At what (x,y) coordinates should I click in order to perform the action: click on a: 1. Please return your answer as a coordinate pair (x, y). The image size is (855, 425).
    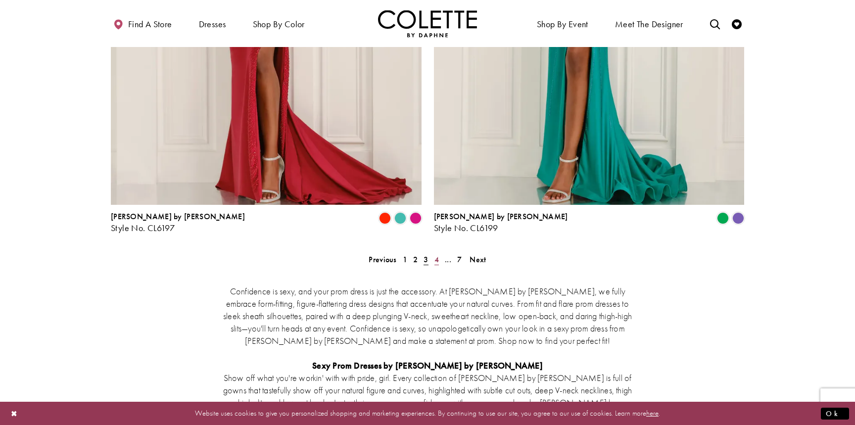
    Looking at the image, I should click on (405, 259).